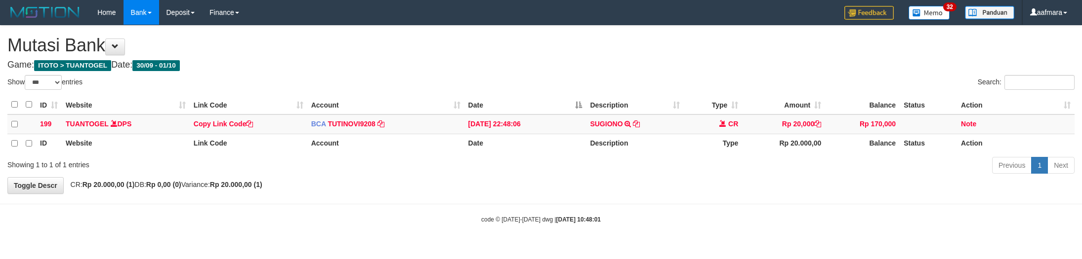 The height and width of the screenshot is (259, 1082). What do you see at coordinates (164, 185) in the screenshot?
I see `strong: Rp 0,00 (0)` at bounding box center [164, 185].